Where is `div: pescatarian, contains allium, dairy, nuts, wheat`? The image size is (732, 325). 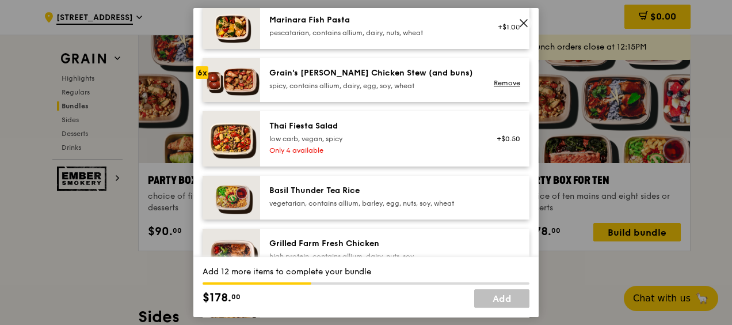
div: pescatarian, contains allium, dairy, nuts, wheat is located at coordinates (372, 33).